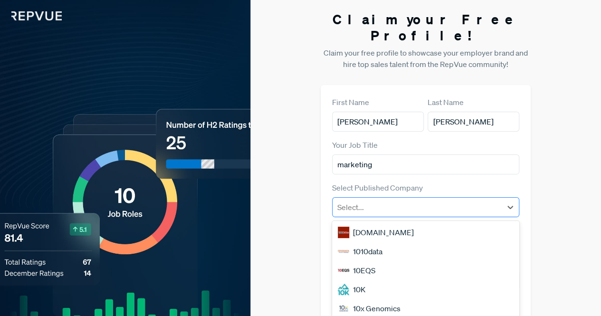  Describe the element at coordinates (343, 232) in the screenshot. I see `img: 1000Bulbs.com` at that location.